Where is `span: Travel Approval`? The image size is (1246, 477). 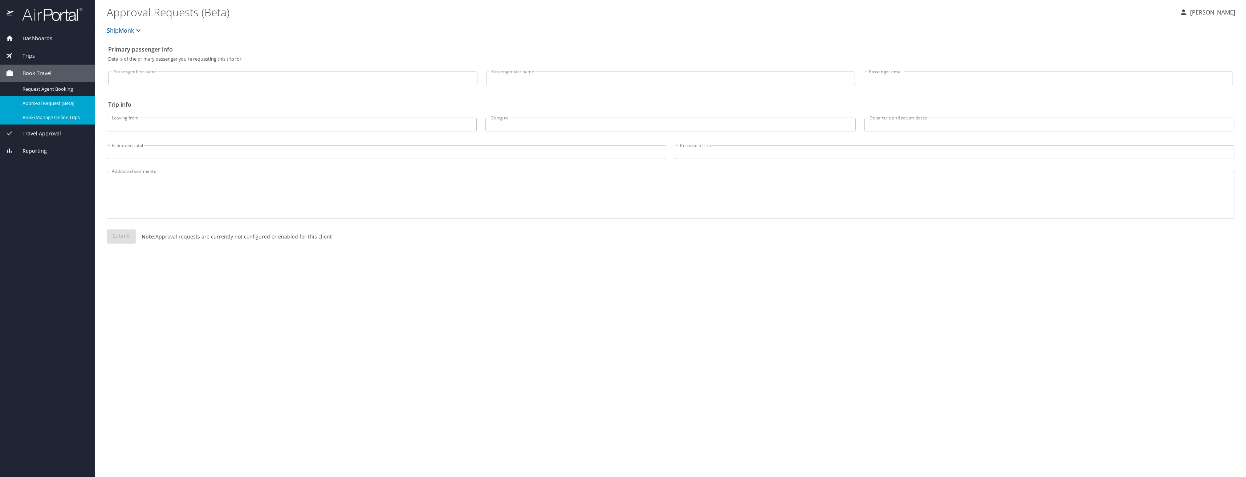
span: Travel Approval is located at coordinates (37, 134).